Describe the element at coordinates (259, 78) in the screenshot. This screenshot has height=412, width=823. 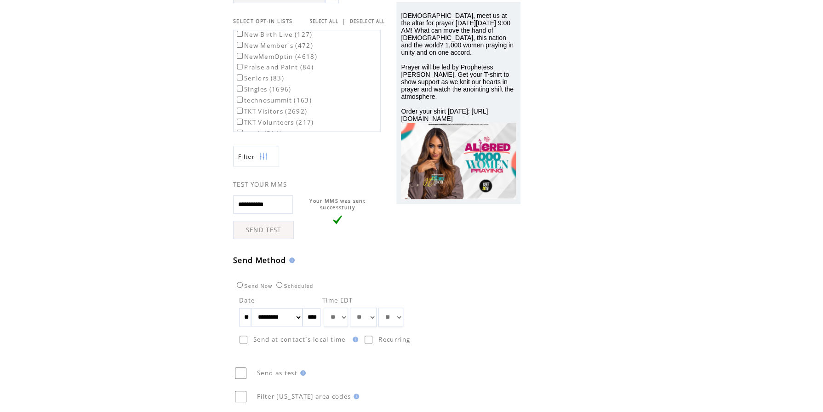
I see `label: Seniors (83)` at that location.